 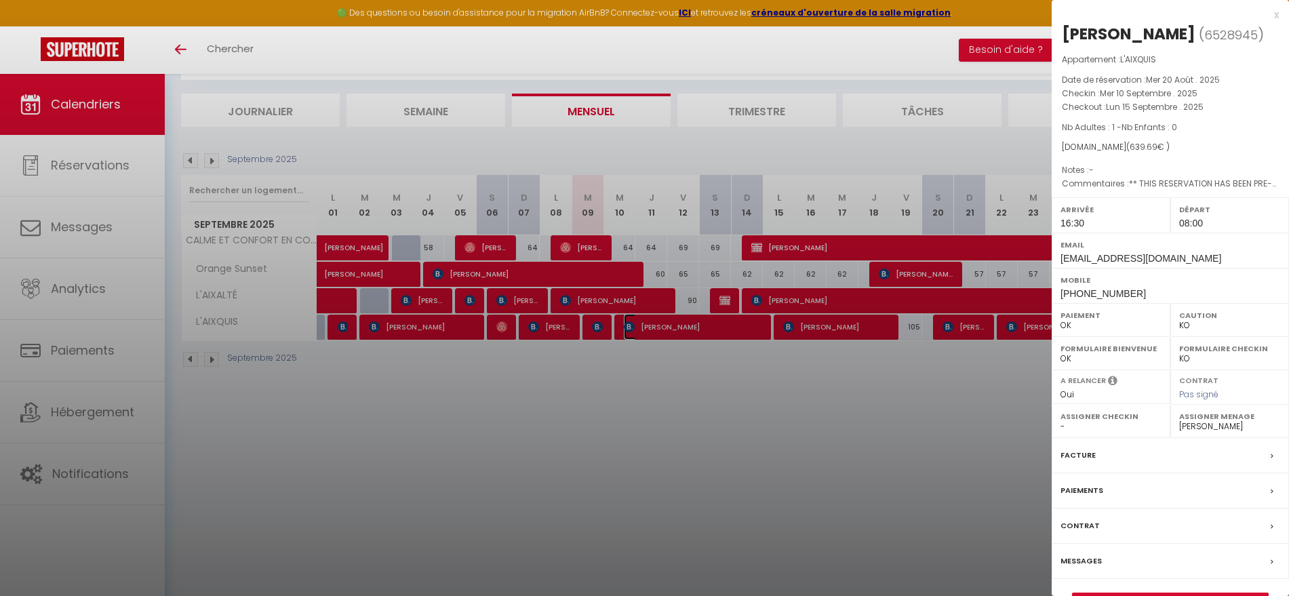 I want to click on label: Assigner Menage, so click(x=1230, y=416).